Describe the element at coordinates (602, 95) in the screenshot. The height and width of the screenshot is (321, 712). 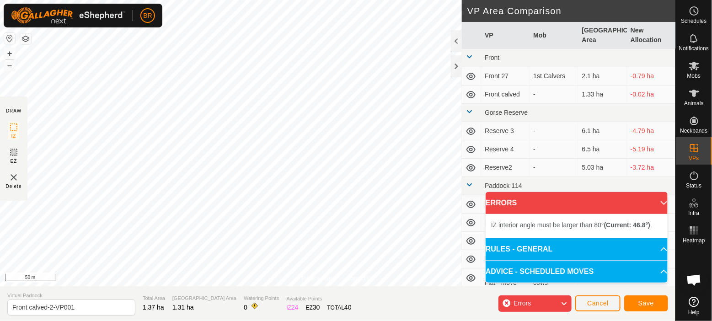
I see `td: 1.33 ha` at that location.